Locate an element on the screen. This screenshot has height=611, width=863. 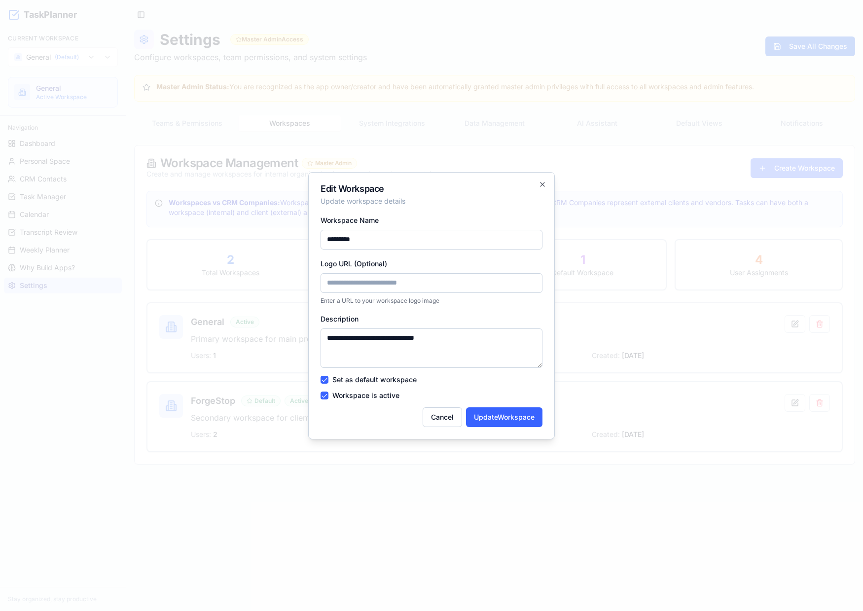
button: UpdateWorkspace is located at coordinates (504, 417).